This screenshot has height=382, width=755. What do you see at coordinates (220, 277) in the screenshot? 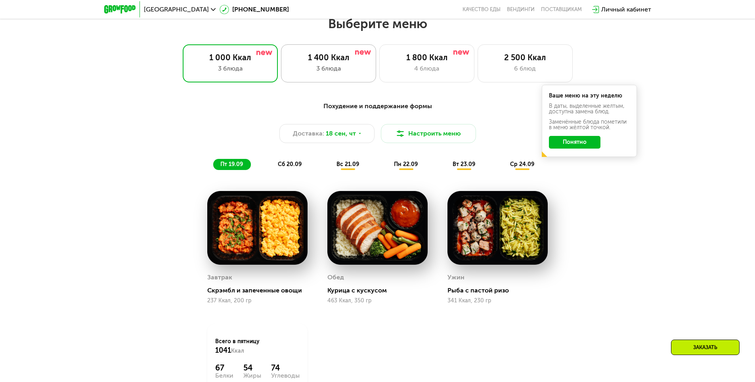
I see `div: Завтрак` at bounding box center [220, 277].